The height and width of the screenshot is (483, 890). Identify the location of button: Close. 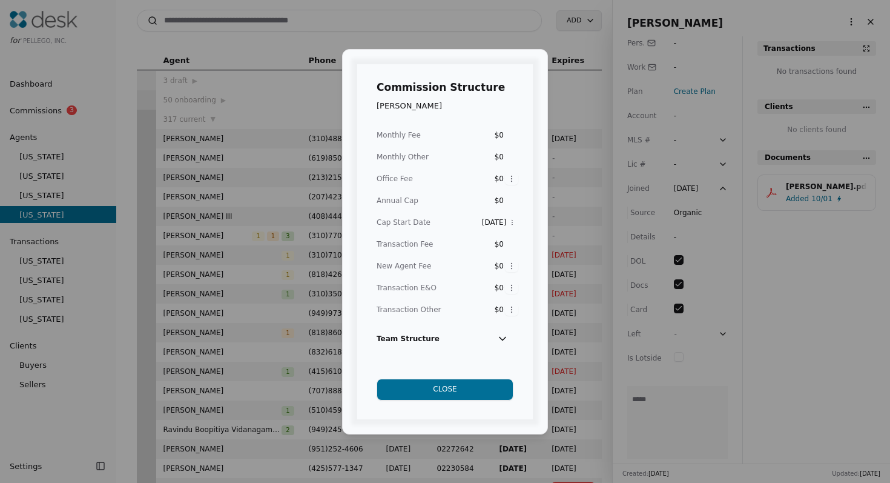
(445, 389).